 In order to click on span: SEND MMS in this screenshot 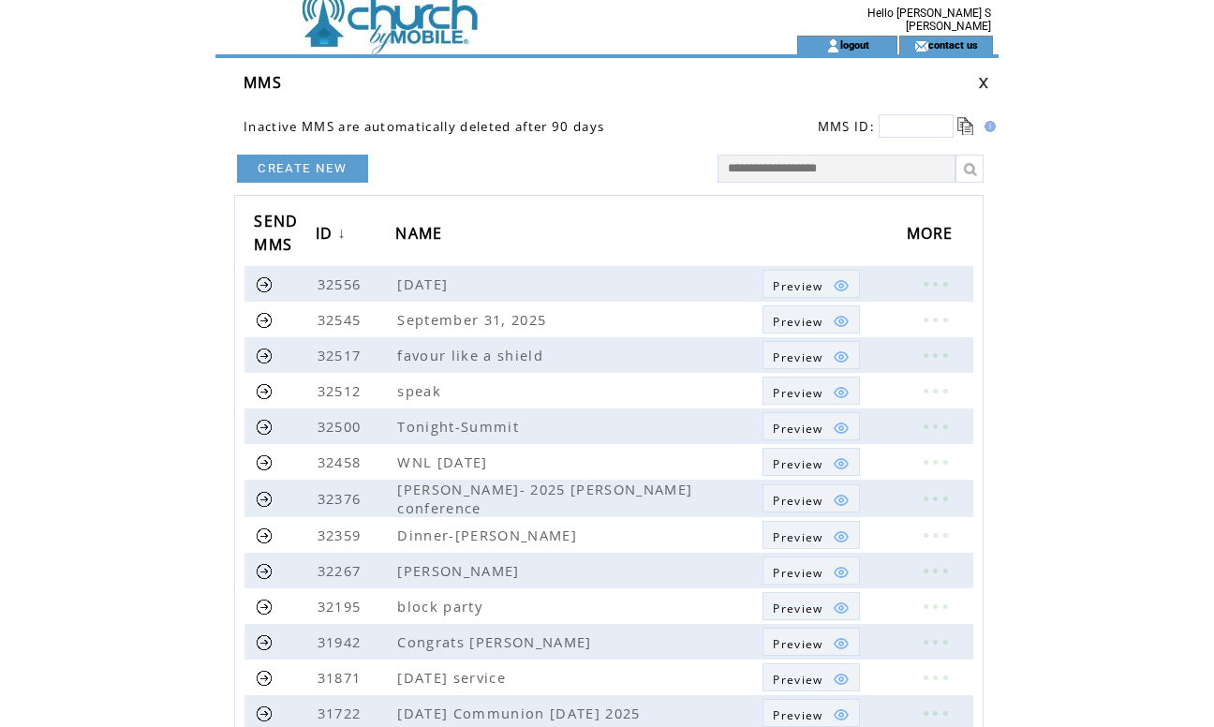, I will do `click(275, 235)`.